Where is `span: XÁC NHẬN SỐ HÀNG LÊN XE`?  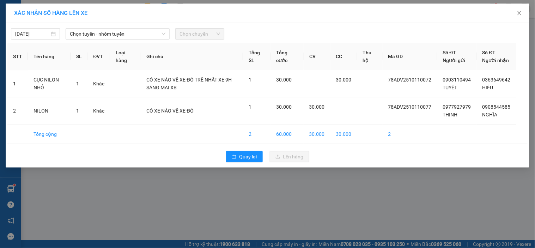 span: XÁC NHẬN SỐ HÀNG LÊN XE is located at coordinates (51, 13).